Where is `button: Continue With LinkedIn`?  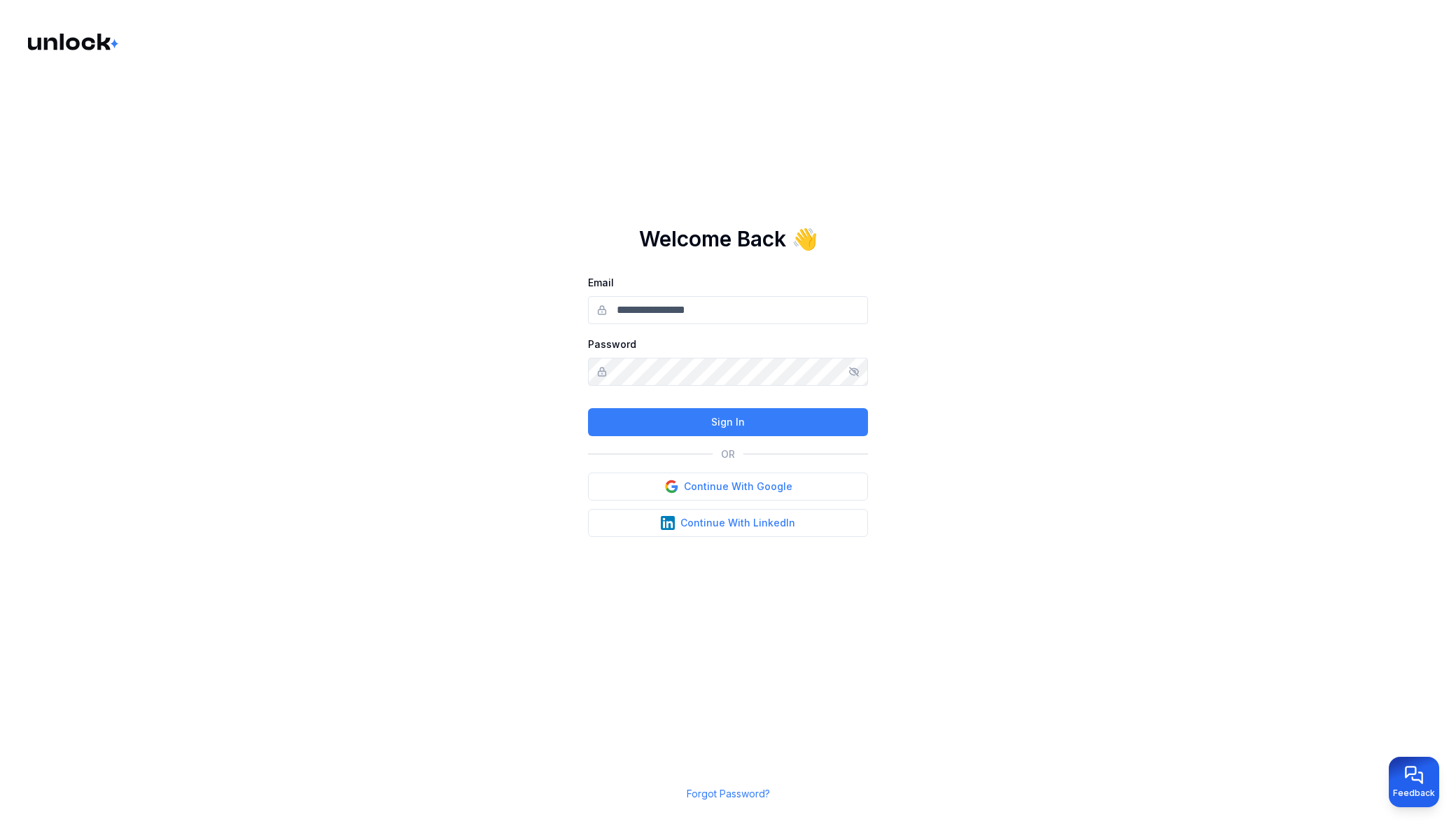
button: Continue With LinkedIn is located at coordinates (728, 523).